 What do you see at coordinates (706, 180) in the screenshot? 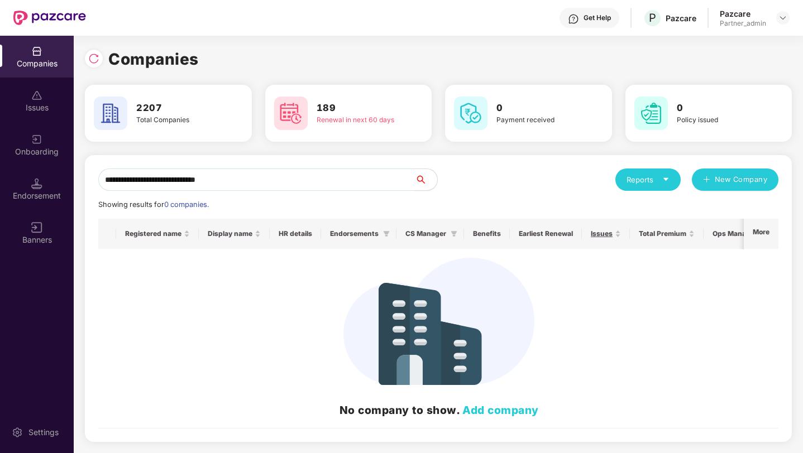
I see `span: plus` at bounding box center [706, 180].